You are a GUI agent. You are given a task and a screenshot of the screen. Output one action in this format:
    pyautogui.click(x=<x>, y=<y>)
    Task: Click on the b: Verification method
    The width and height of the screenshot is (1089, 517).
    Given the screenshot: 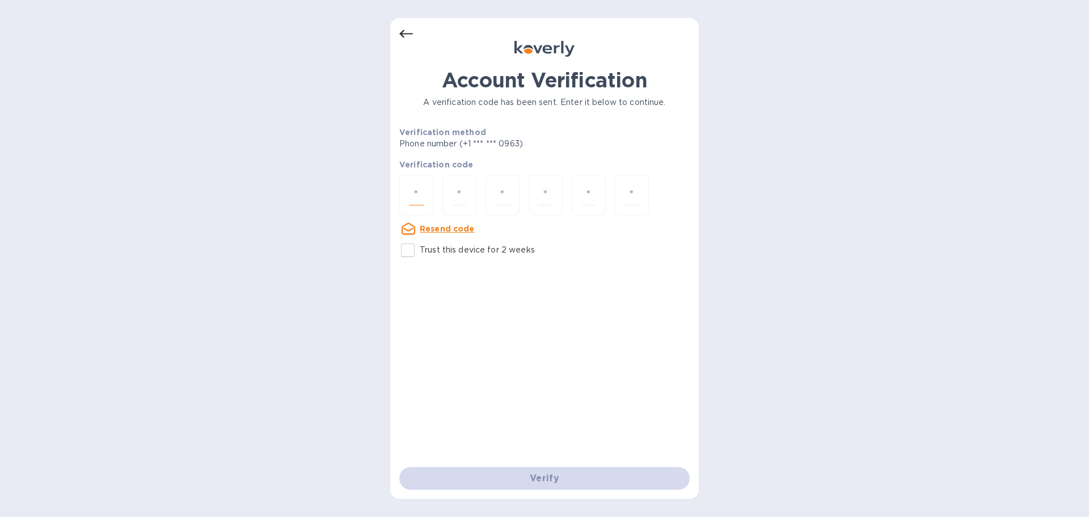 What is the action you would take?
    pyautogui.click(x=443, y=132)
    